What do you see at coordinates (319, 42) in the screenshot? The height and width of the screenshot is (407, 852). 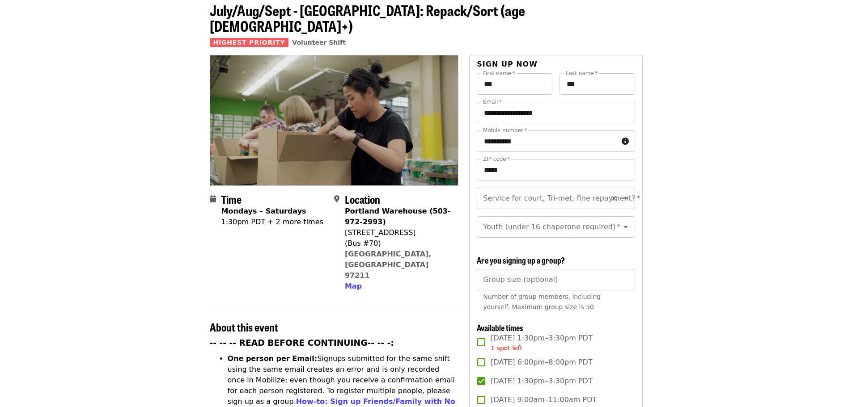 I see `a: Volunteer Shift` at bounding box center [319, 42].